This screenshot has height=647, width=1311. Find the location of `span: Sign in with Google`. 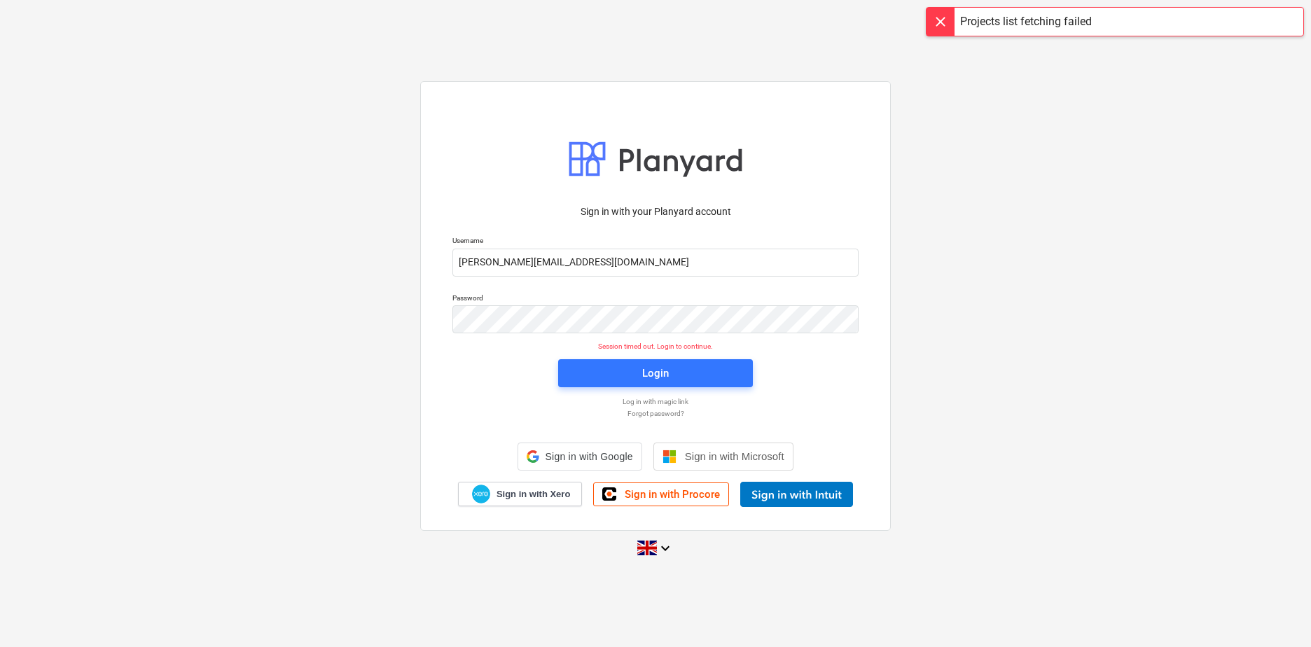

span: Sign in with Google is located at coordinates (588, 457).